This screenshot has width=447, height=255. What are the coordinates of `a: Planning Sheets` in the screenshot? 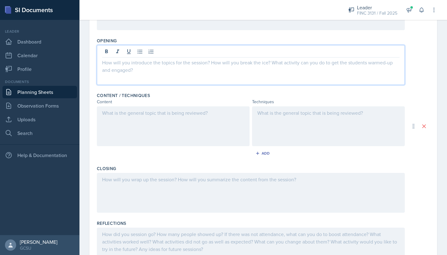 It's located at (40, 92).